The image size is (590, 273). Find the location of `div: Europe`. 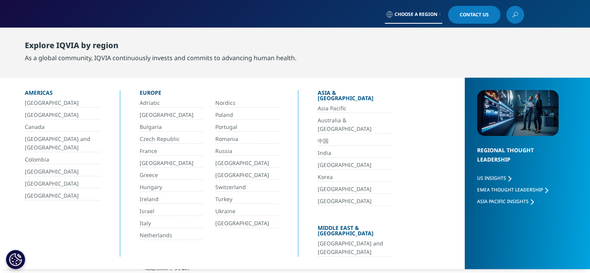

div: Europe is located at coordinates (209, 94).